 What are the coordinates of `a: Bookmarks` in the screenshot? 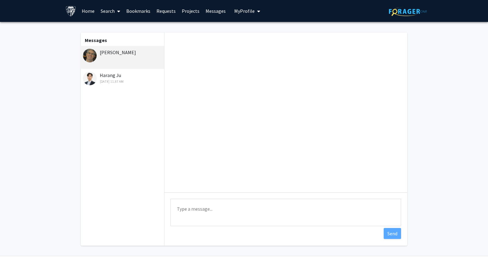 It's located at (138, 11).